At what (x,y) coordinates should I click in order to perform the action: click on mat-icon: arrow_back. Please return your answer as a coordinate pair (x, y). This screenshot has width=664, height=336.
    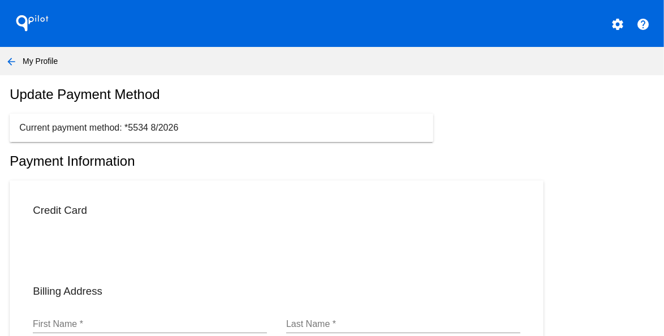
    Looking at the image, I should click on (11, 62).